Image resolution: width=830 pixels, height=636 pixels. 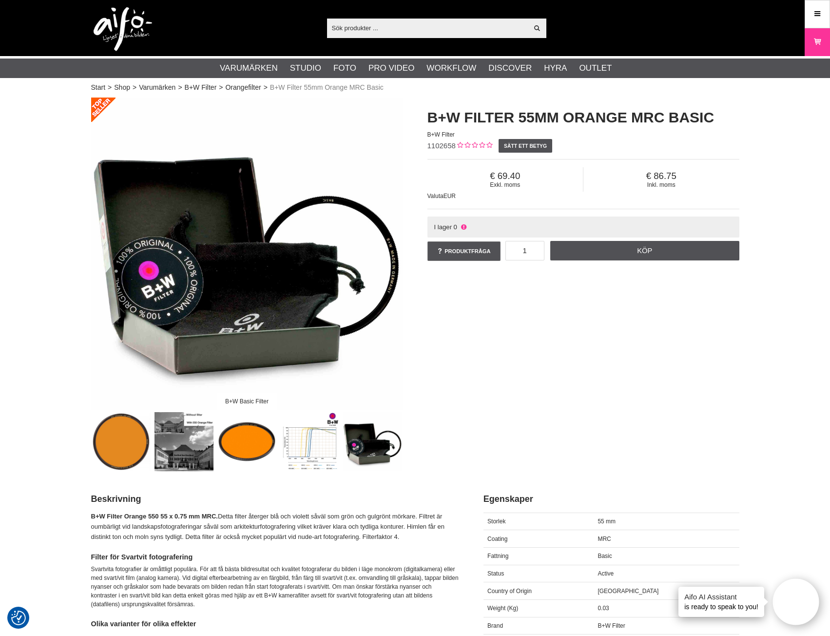 What do you see at coordinates (345, 68) in the screenshot?
I see `a: Foto` at bounding box center [345, 68].